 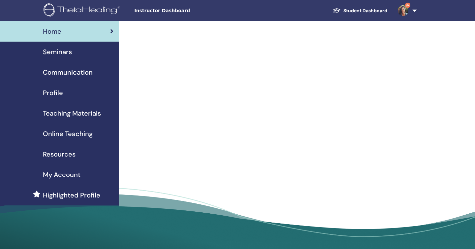 What do you see at coordinates (52, 31) in the screenshot?
I see `span: Home` at bounding box center [52, 31].